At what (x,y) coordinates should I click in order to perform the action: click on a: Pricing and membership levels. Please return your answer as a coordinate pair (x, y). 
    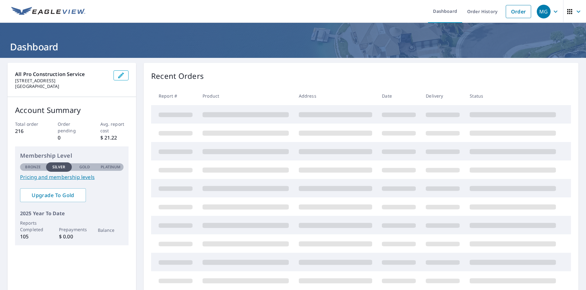
    Looking at the image, I should click on (72, 177).